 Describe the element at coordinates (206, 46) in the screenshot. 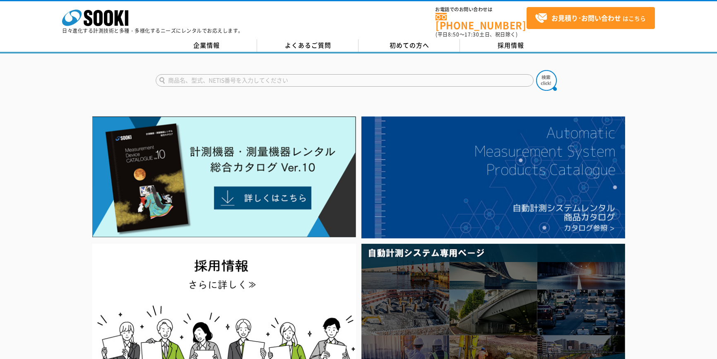

I see `a: 企業情報` at that location.